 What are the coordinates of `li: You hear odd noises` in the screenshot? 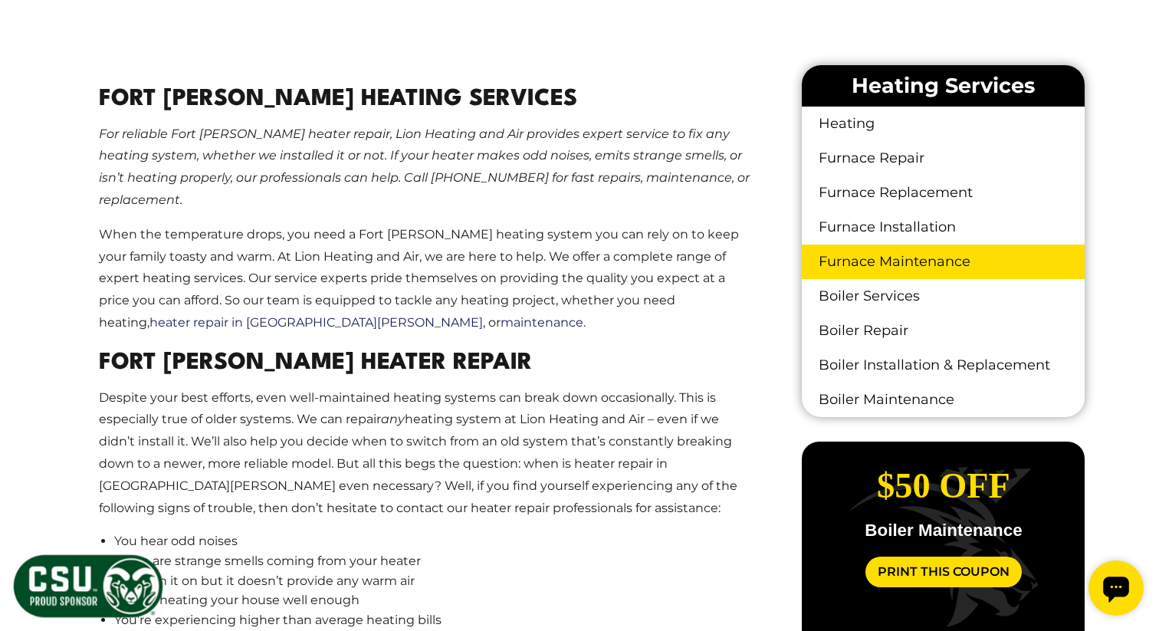 It's located at (435, 541).